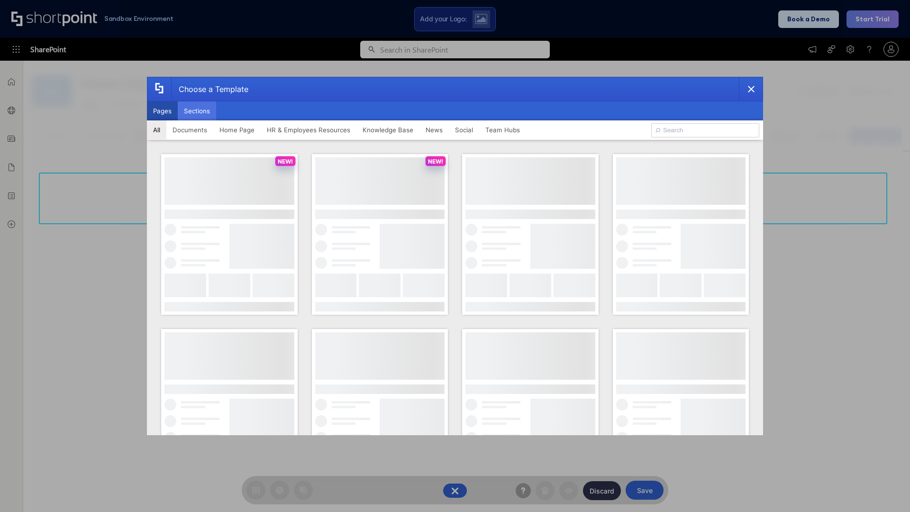 This screenshot has height=512, width=910. Describe the element at coordinates (434, 130) in the screenshot. I see `button: News` at that location.